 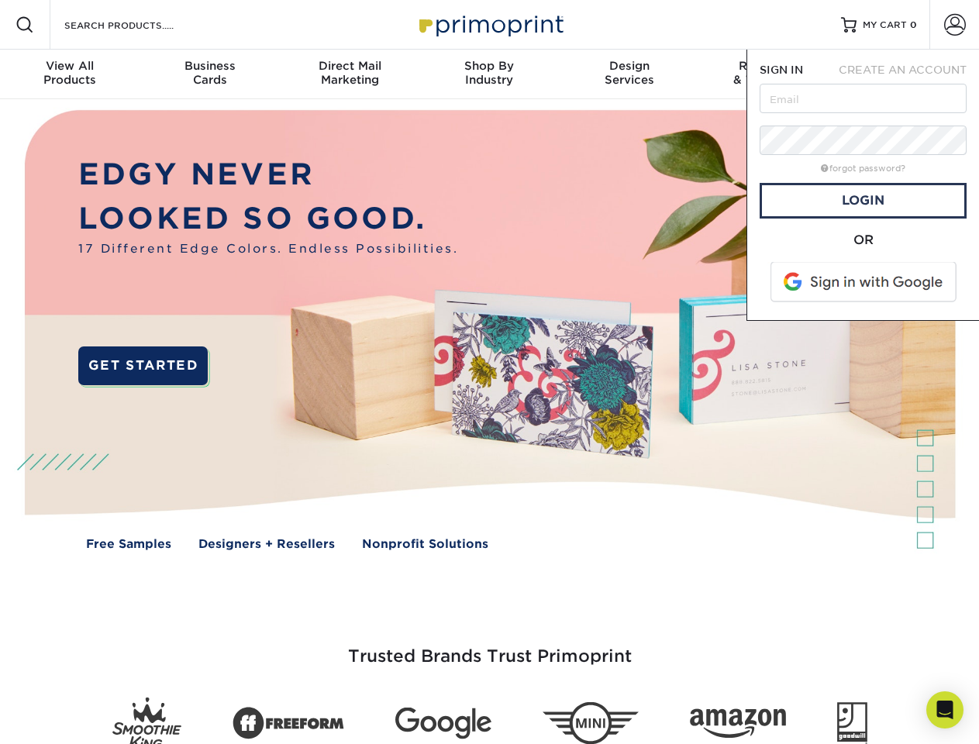 What do you see at coordinates (143, 366) in the screenshot?
I see `a: GET STARTED` at bounding box center [143, 366].